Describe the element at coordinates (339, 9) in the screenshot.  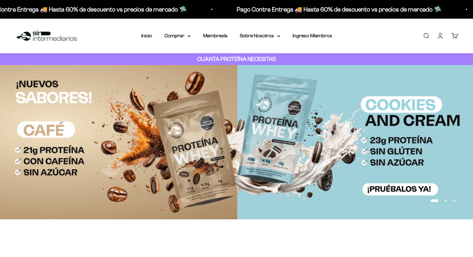
I see `p: Pago Contra Entrega 🚚 Hasta 60% de descuento vs precios de mercado 🛸` at that location.